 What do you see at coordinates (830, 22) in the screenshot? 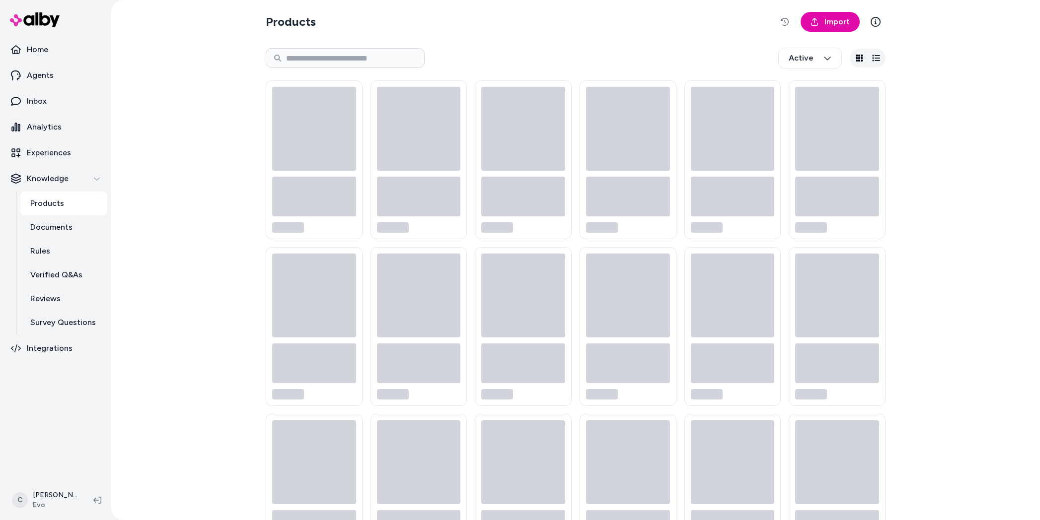
I see `a: Import` at bounding box center [830, 22].